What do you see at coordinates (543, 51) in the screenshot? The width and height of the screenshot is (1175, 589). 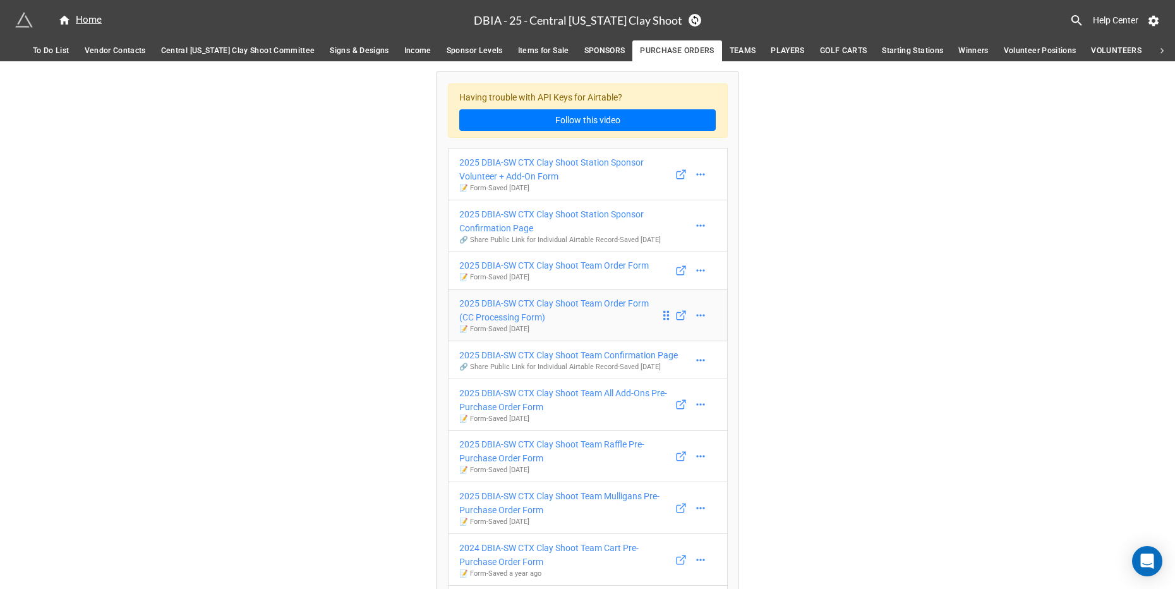 I see `span: Items for Sale` at bounding box center [543, 51].